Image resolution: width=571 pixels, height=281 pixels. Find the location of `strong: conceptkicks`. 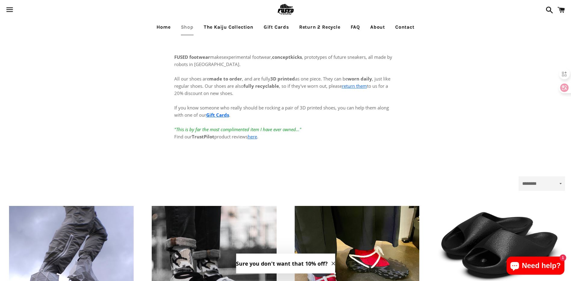

strong: conceptkicks is located at coordinates (287, 57).